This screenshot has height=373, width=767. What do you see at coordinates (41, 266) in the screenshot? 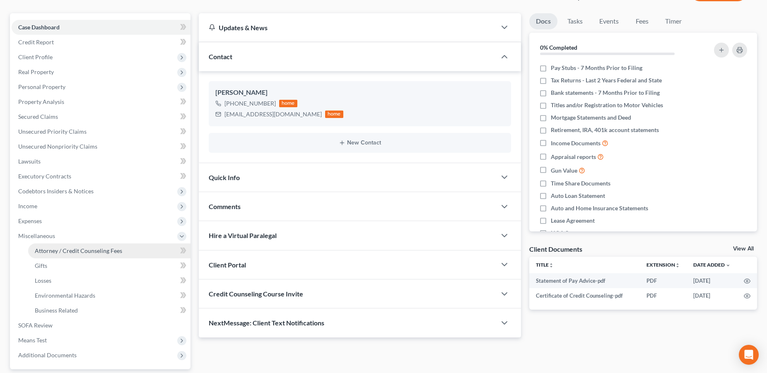
I see `span: Gifts` at bounding box center [41, 266].